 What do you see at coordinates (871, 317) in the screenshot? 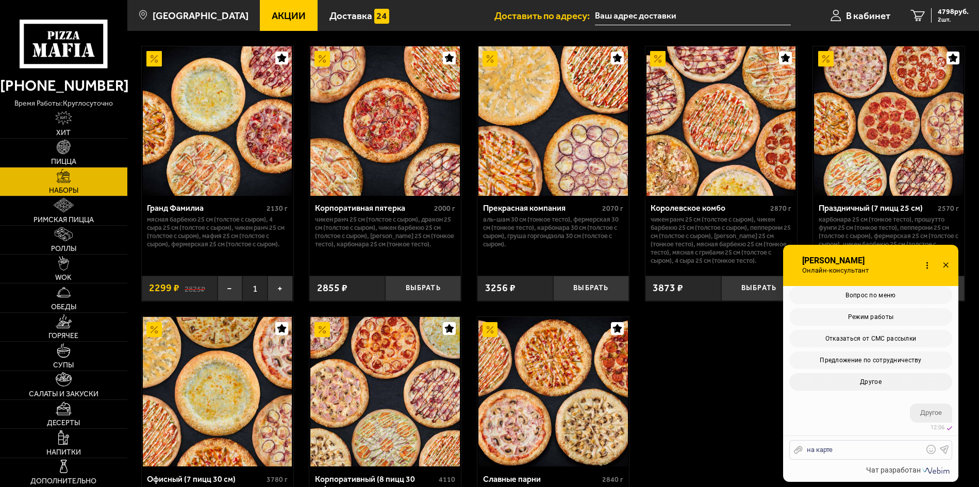
I see `span: Режим работы` at bounding box center [871, 317].